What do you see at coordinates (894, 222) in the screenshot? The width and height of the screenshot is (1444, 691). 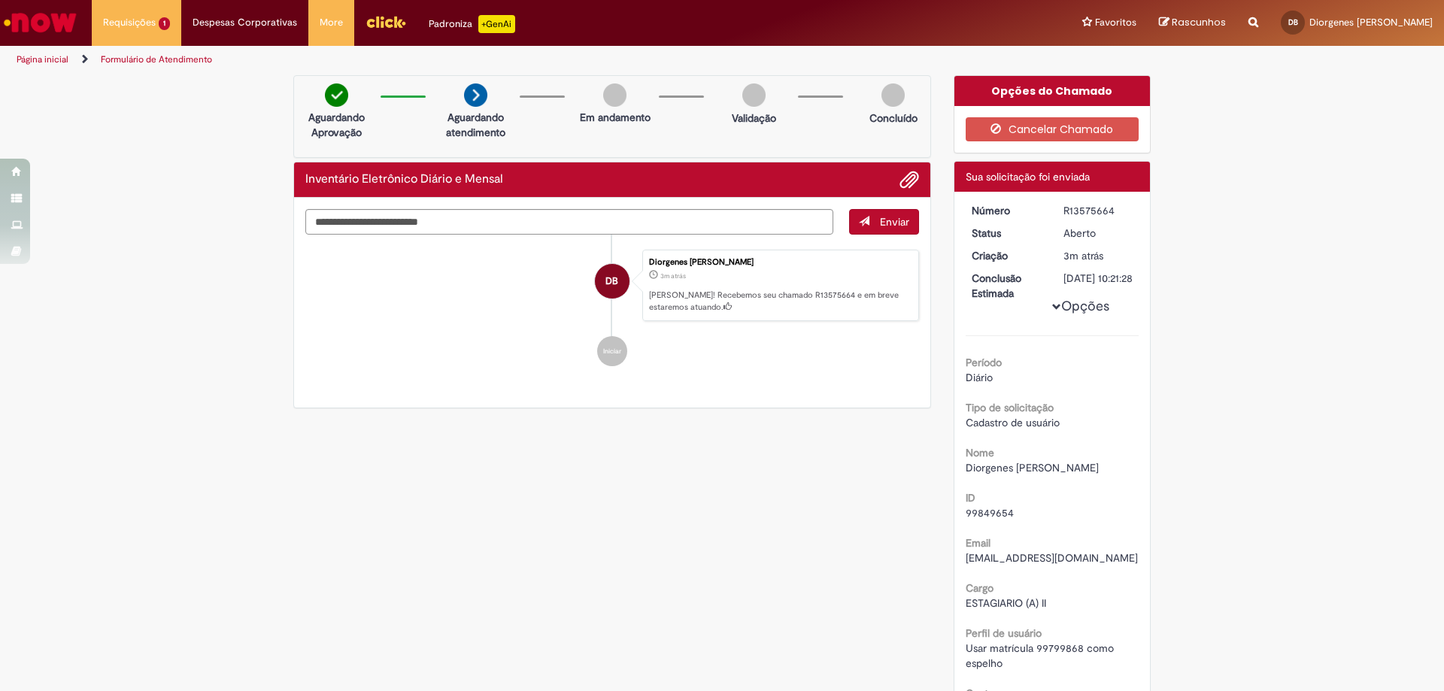 I see `span: Enviar` at bounding box center [894, 222].